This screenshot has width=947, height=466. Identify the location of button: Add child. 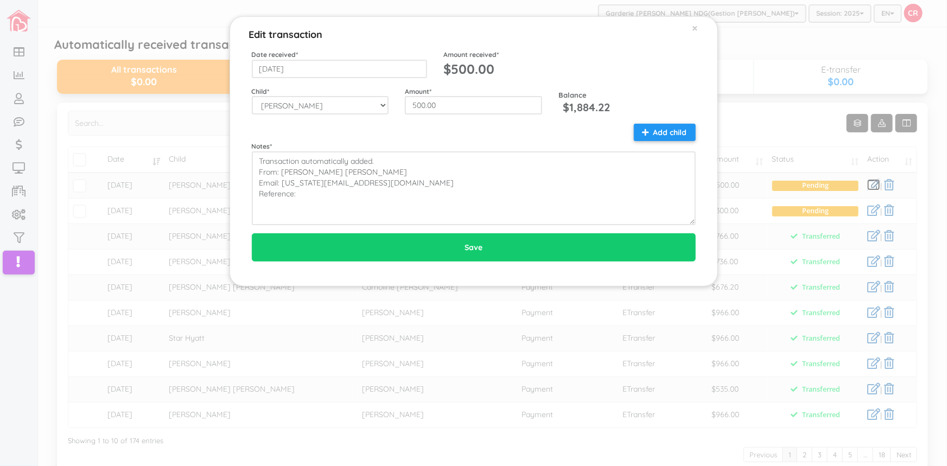
(665, 132).